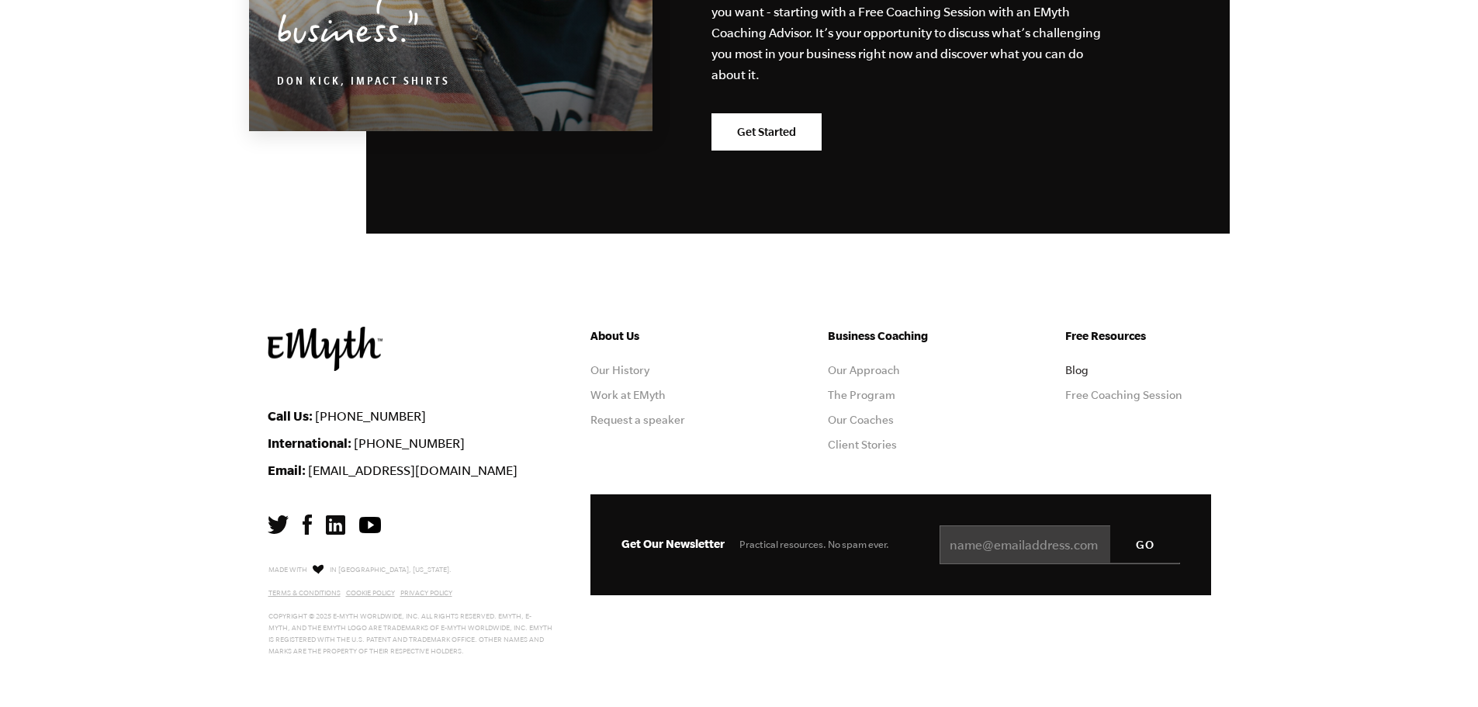 This screenshot has height=707, width=1478. What do you see at coordinates (426, 593) in the screenshot?
I see `a: Privacy Policy` at bounding box center [426, 593].